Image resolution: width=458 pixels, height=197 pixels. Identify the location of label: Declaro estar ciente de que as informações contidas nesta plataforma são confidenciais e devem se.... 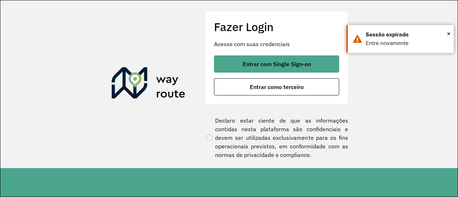
(276, 138).